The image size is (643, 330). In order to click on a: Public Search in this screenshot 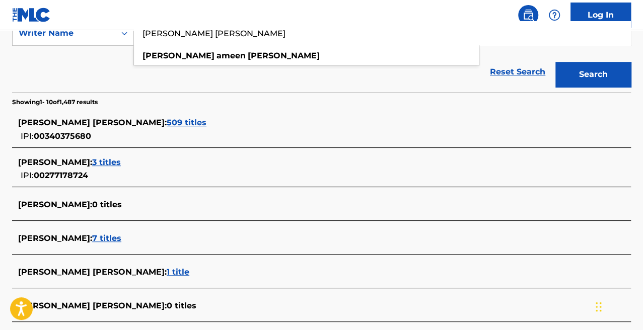, I will do `click(528, 15)`.